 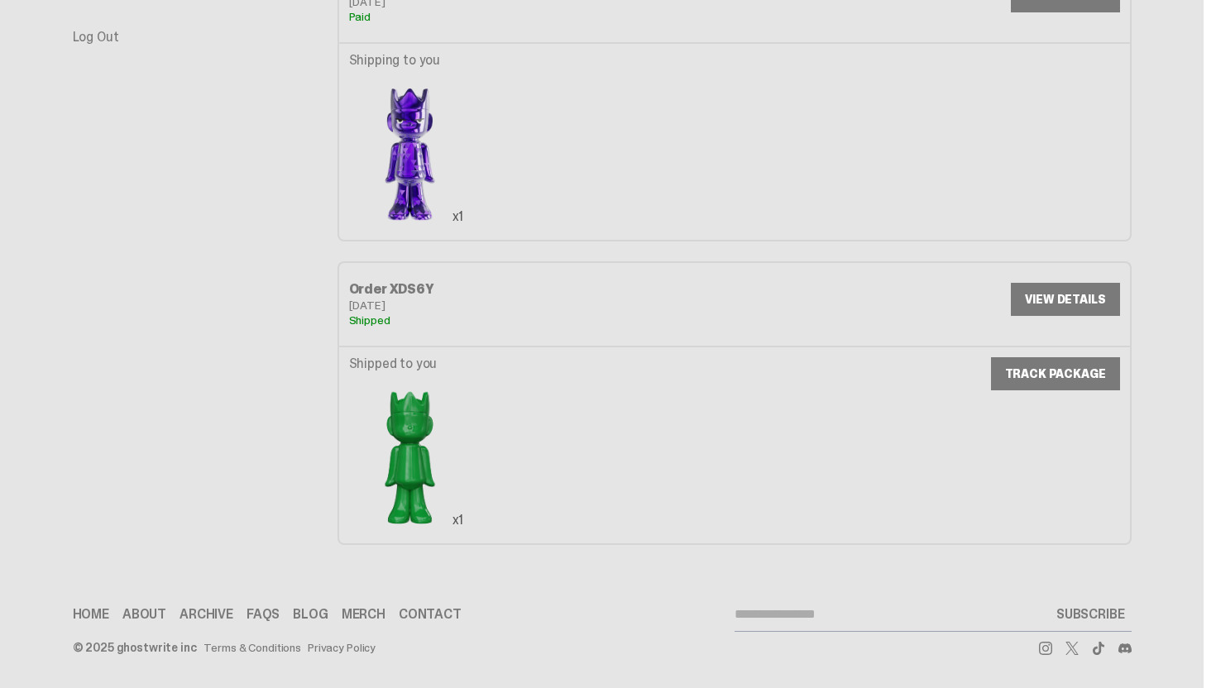 I want to click on a: Blog, so click(x=310, y=615).